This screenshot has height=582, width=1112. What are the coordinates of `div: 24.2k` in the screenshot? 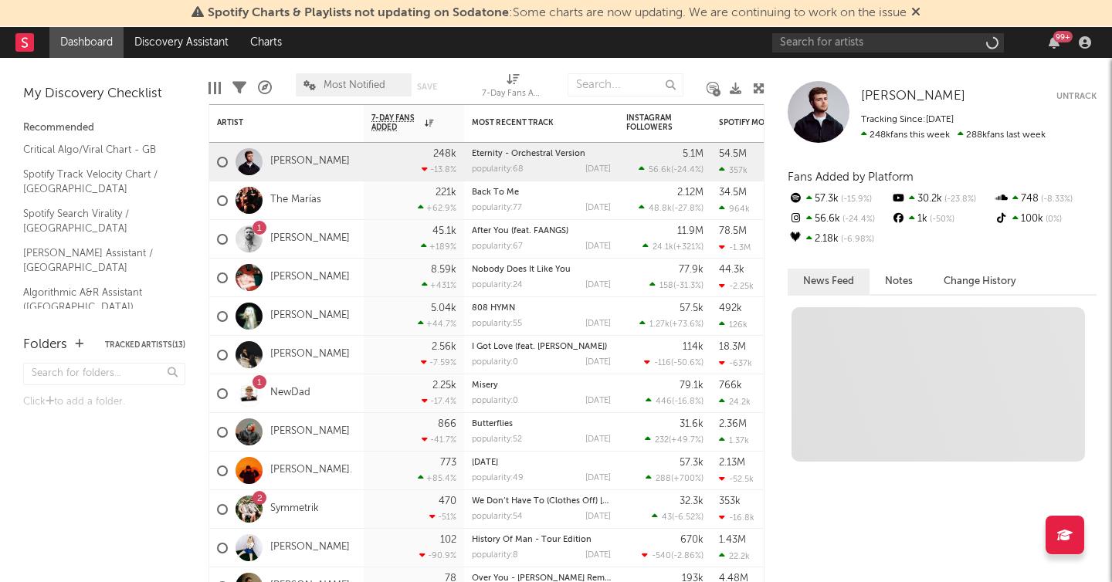 It's located at (734, 401).